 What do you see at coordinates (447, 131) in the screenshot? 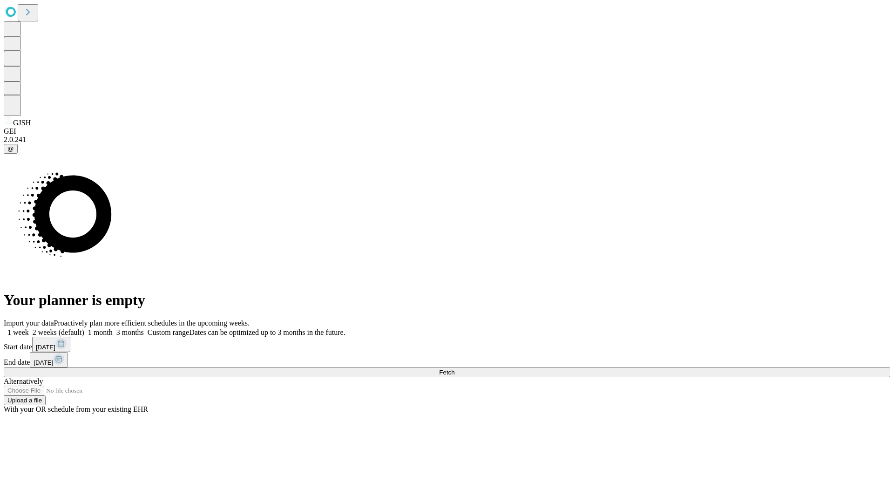
I see `div: GEI` at bounding box center [447, 131].